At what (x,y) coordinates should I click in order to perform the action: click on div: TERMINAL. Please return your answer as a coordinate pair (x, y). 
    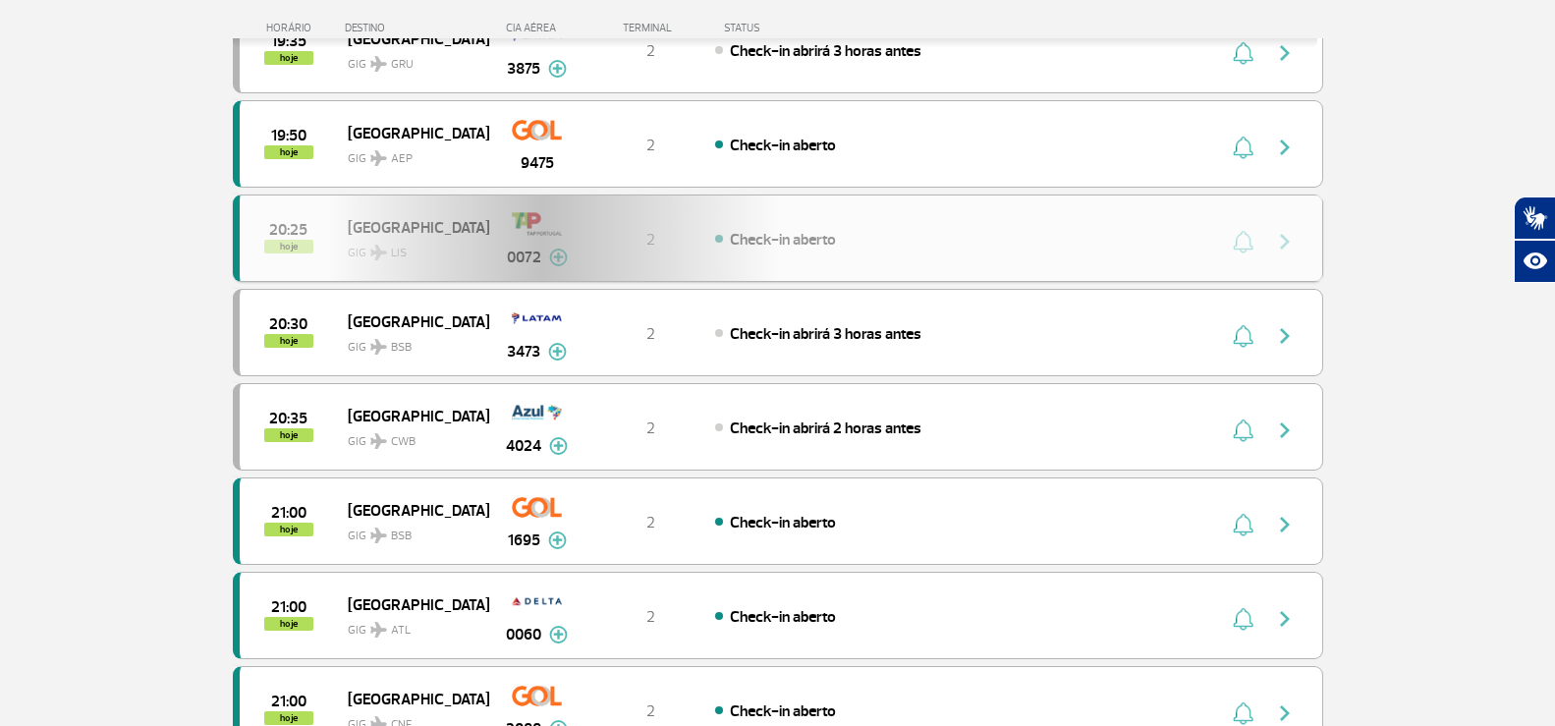
    Looking at the image, I should click on (650, 27).